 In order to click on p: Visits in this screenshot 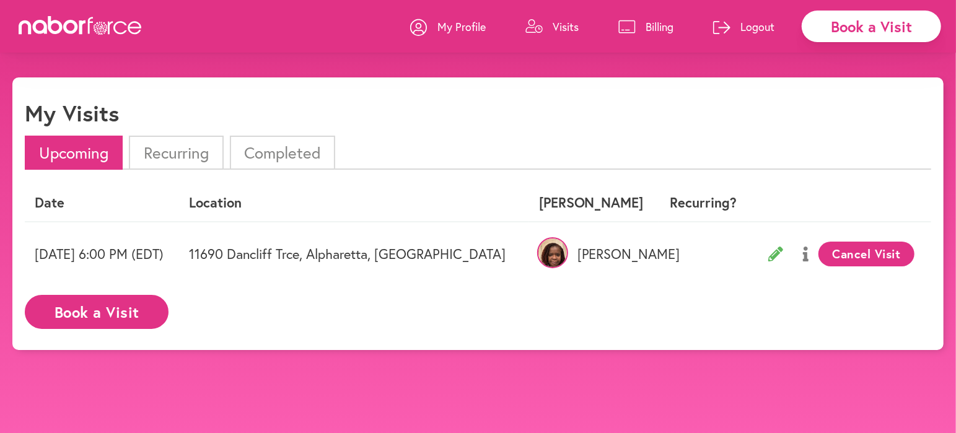, I will do `click(566, 27)`.